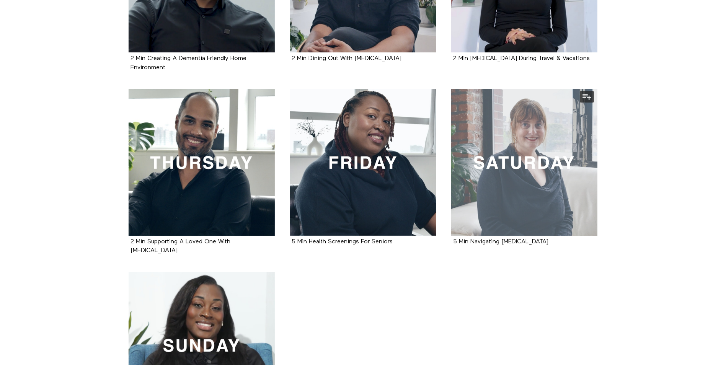 This screenshot has width=726, height=365. What do you see at coordinates (188, 63) in the screenshot?
I see `strong: 2 Min Creating A Dementia Friendly Home Environment` at bounding box center [188, 63].